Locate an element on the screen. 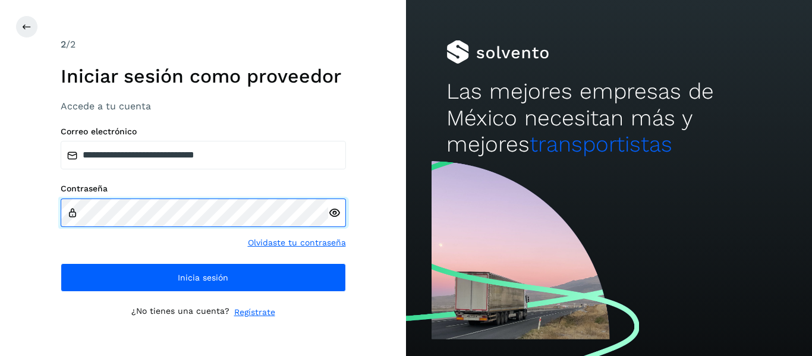  h2: Las mejores empresas de México necesitan más y mejores is located at coordinates (609, 118).